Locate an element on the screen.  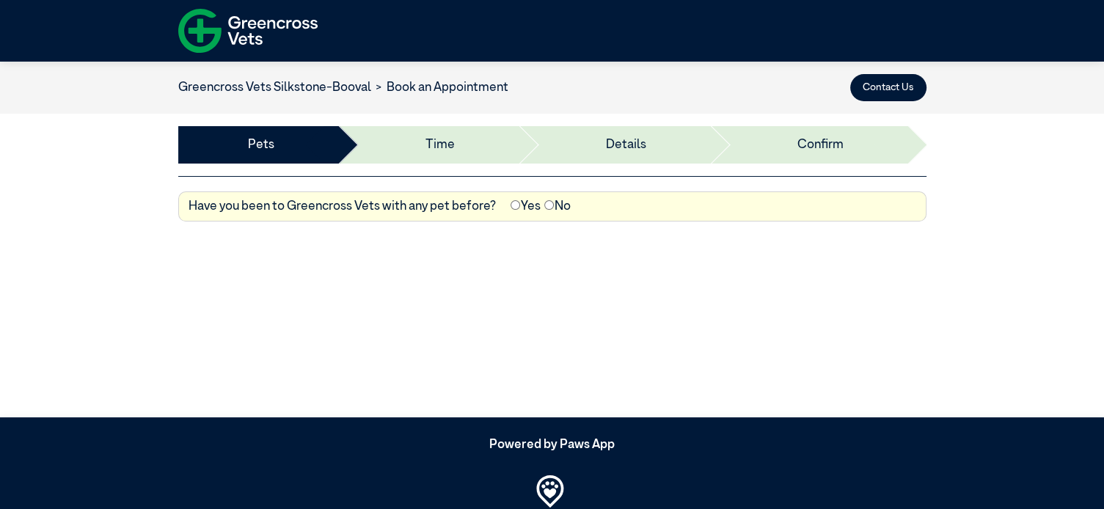
button: Contact Us is located at coordinates (888, 87).